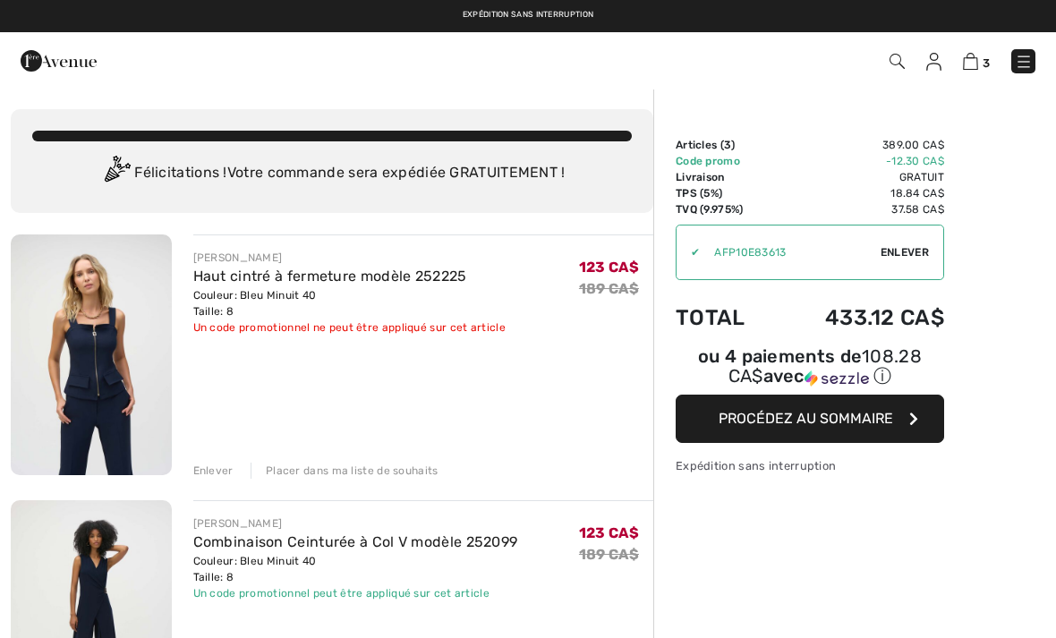 This screenshot has width=1056, height=638. What do you see at coordinates (977, 61) in the screenshot?
I see `a: 3` at bounding box center [977, 61].